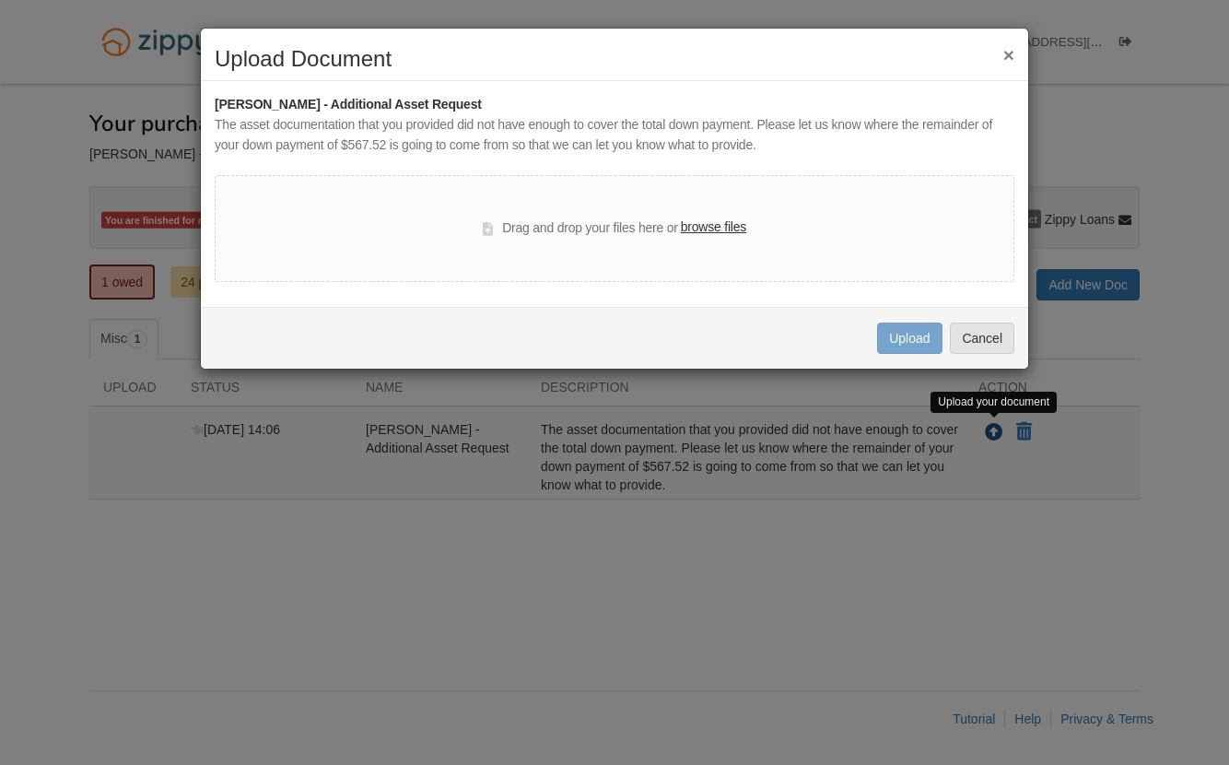 This screenshot has height=765, width=1229. What do you see at coordinates (982, 338) in the screenshot?
I see `button: Cancel` at bounding box center [982, 338].